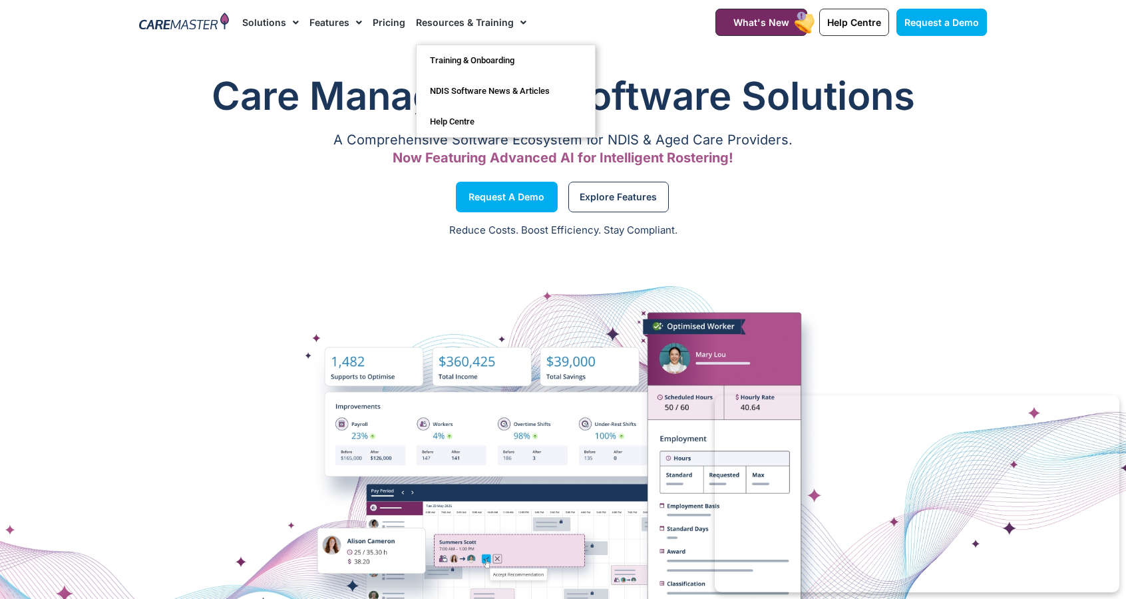 The height and width of the screenshot is (599, 1126). Describe the element at coordinates (506, 91) in the screenshot. I see `a: NDIS Software News & Articles` at that location.